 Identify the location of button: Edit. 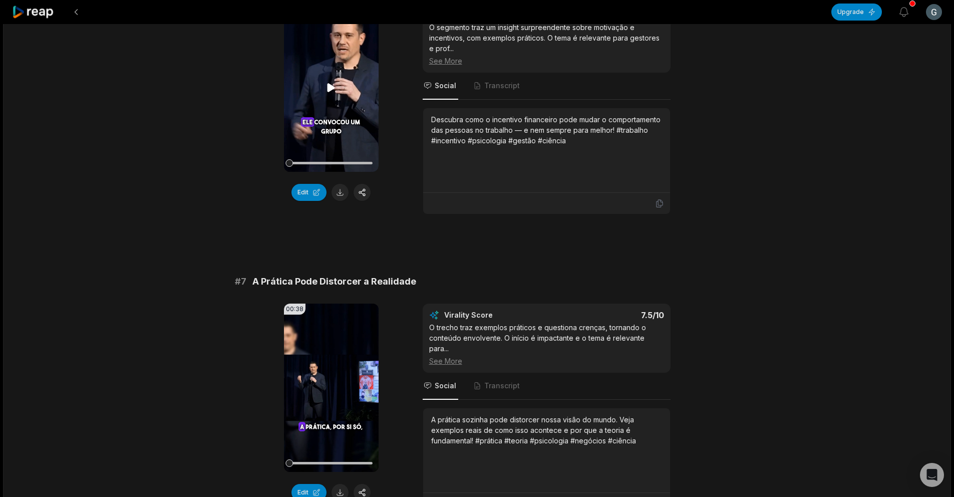
(309, 192).